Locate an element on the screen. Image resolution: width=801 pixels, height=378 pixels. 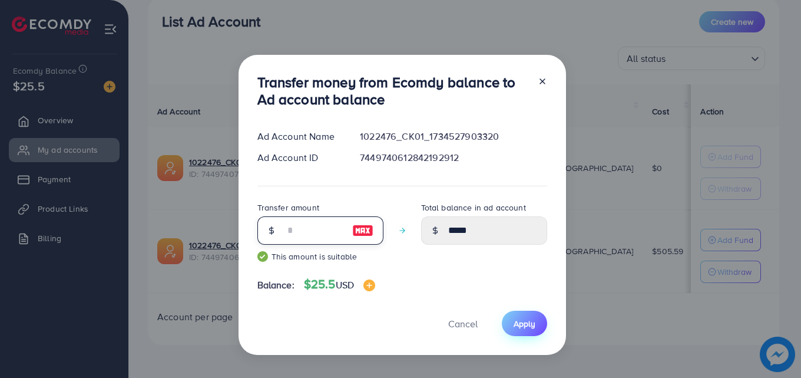
div: 1022476_CK01_1734527903320 is located at coordinates (453, 136).